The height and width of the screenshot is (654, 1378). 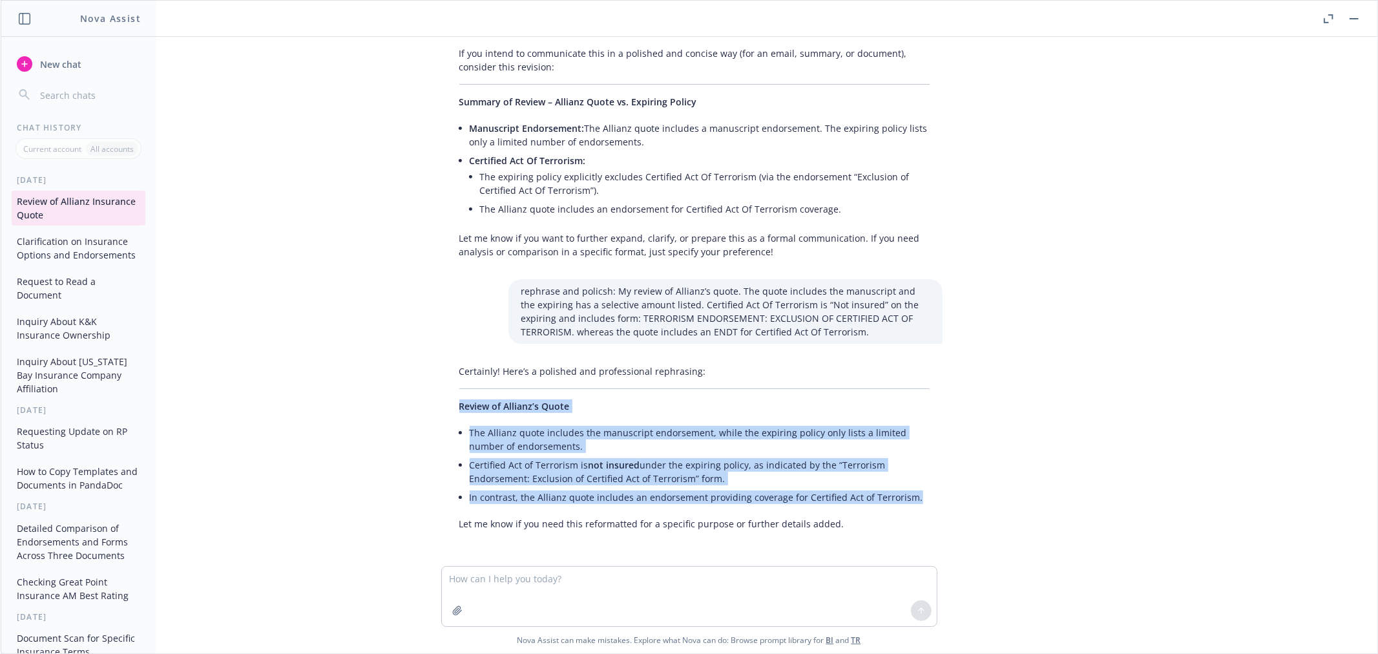 What do you see at coordinates (695, 60) in the screenshot?
I see `p: If you intend to communicate this in a polished and concise way (for an email, summary, or docume...` at bounding box center [695, 60].